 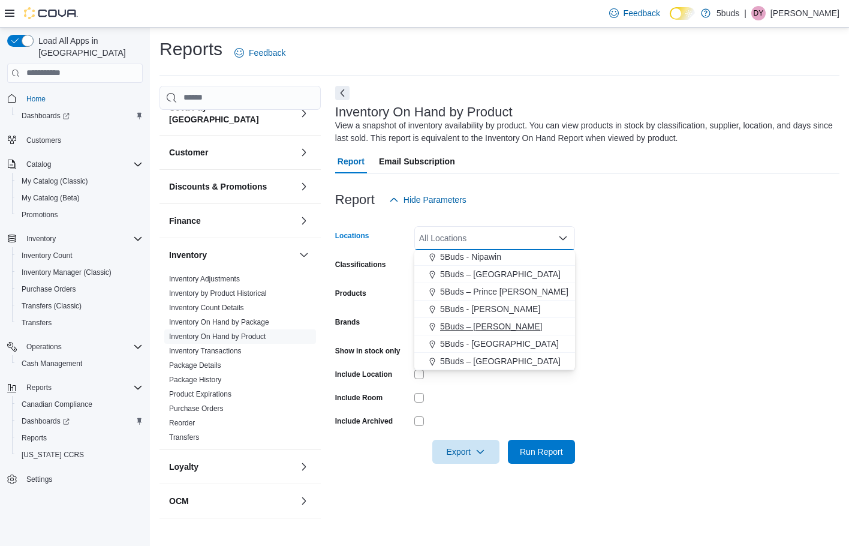 What do you see at coordinates (80, 215) in the screenshot?
I see `button: Promotions` at bounding box center [80, 215].